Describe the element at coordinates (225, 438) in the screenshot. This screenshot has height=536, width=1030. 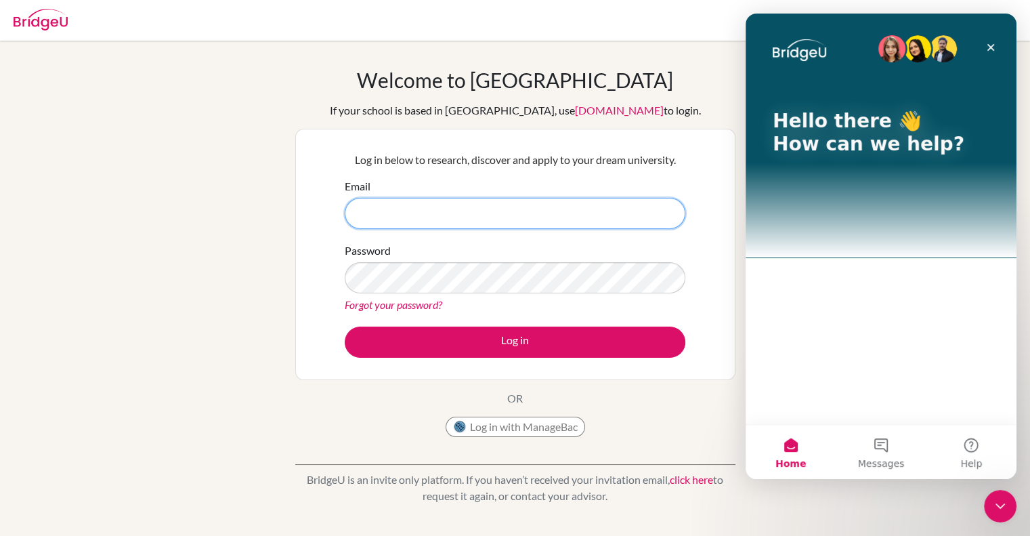
I see `button: Help` at that location.